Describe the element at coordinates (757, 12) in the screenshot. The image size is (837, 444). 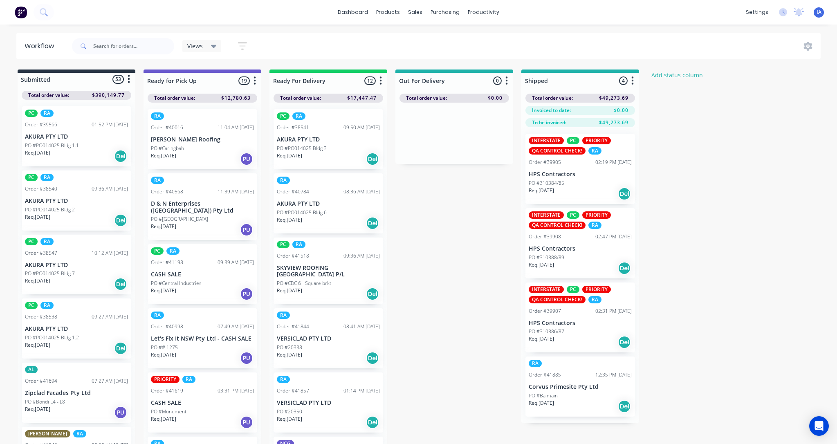
I see `div: settings` at that location.